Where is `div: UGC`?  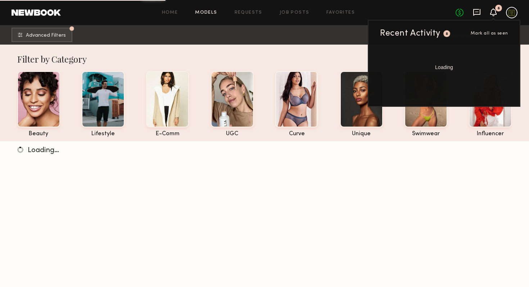
div: UGC is located at coordinates (232, 134).